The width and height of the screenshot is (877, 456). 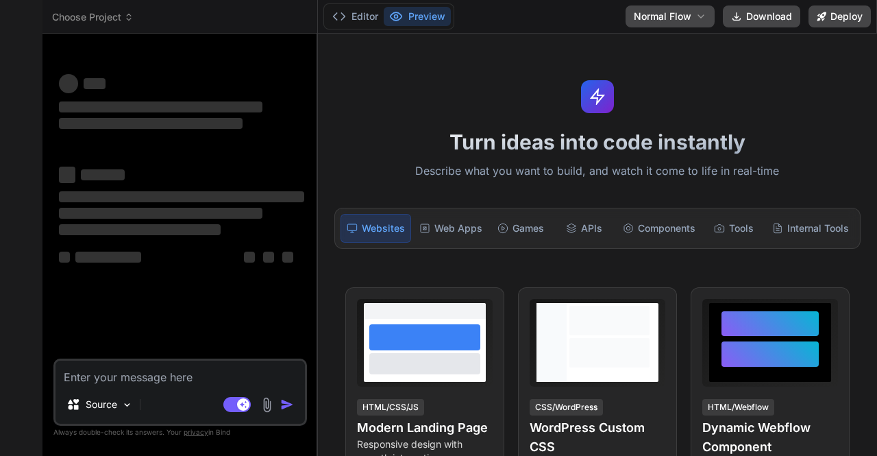 I want to click on div: HTML/CSS/JS, so click(x=390, y=407).